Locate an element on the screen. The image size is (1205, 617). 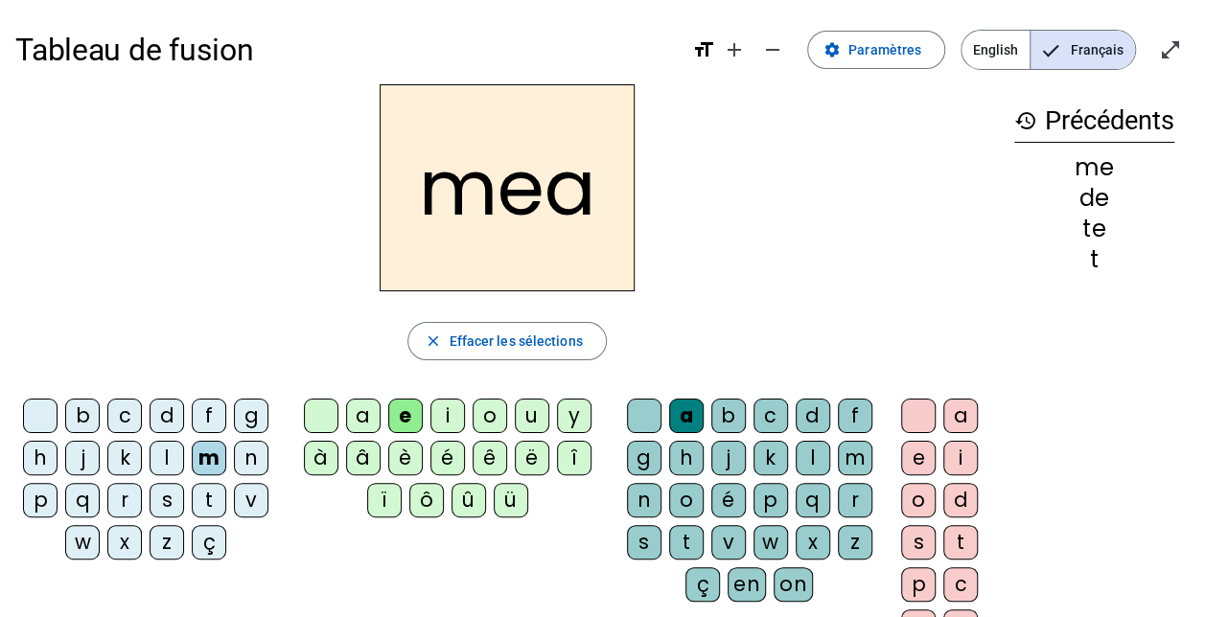
div: à is located at coordinates (321, 458).